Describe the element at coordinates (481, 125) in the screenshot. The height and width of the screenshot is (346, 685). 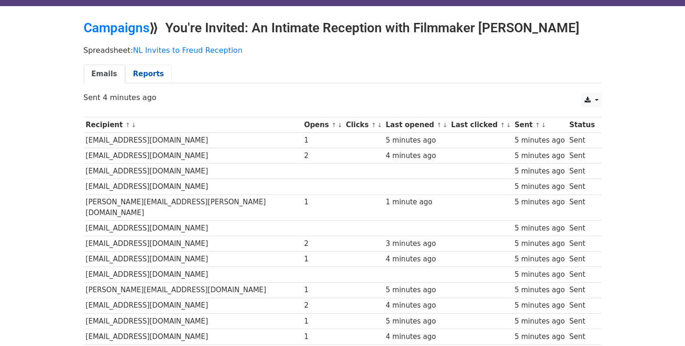
I see `th: Last clicked` at that location.